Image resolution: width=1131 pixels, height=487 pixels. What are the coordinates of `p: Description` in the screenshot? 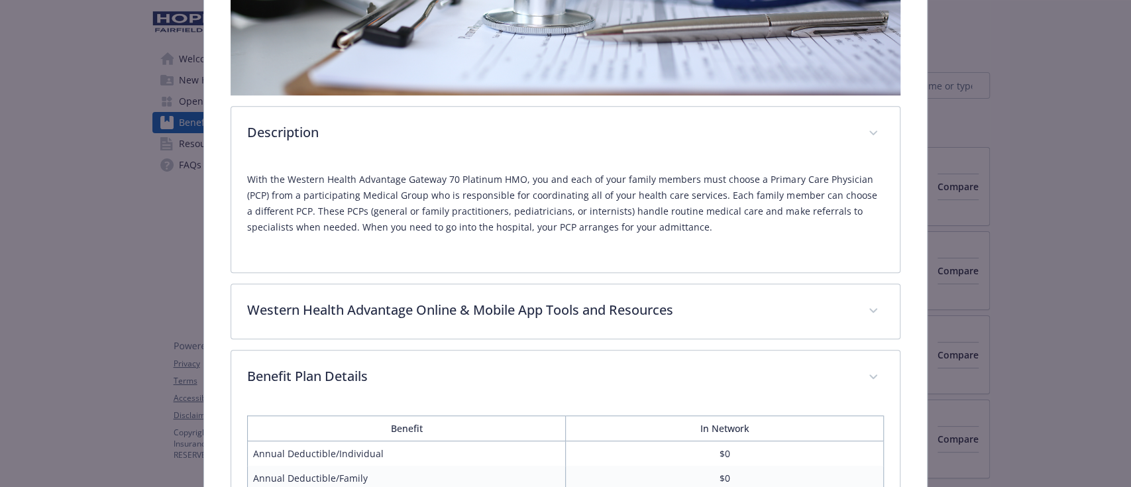 It's located at (550, 133).